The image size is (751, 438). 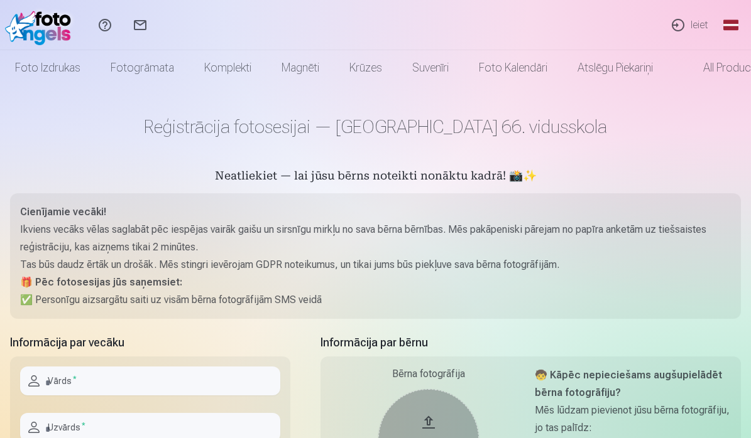 What do you see at coordinates (227, 68) in the screenshot?
I see `a: Komplekti` at bounding box center [227, 68].